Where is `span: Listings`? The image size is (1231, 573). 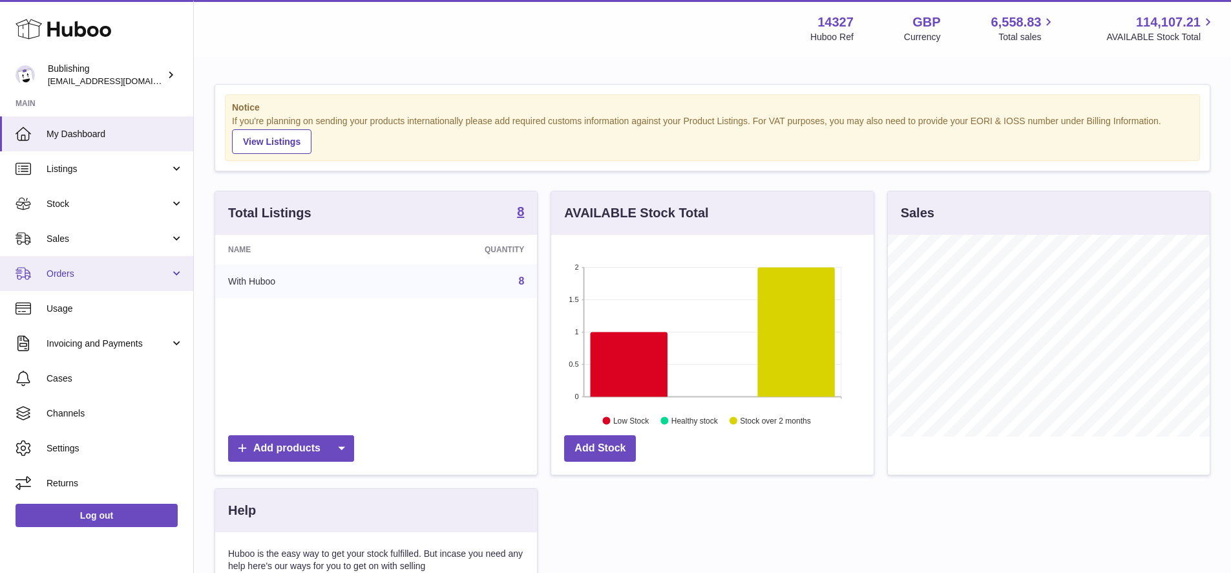
span: Listings is located at coordinates (108, 169).